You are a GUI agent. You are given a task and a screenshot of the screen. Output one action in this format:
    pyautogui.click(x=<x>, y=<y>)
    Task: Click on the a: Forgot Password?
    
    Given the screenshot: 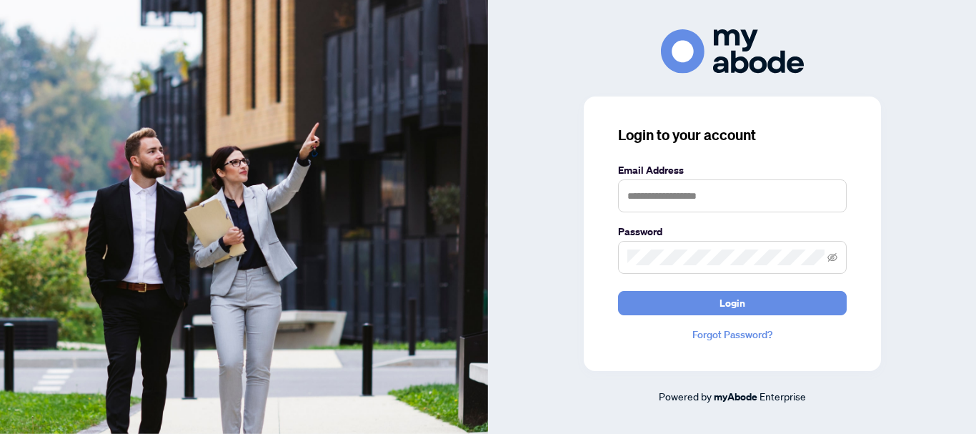 What is the action you would take?
    pyautogui.click(x=732, y=334)
    